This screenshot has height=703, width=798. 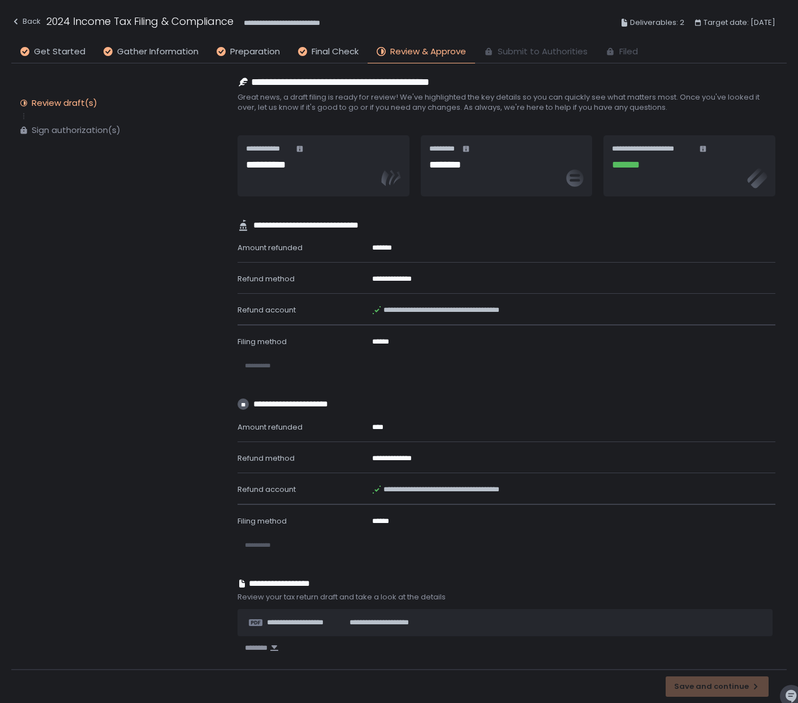 I want to click on span: Review & Approve, so click(x=428, y=51).